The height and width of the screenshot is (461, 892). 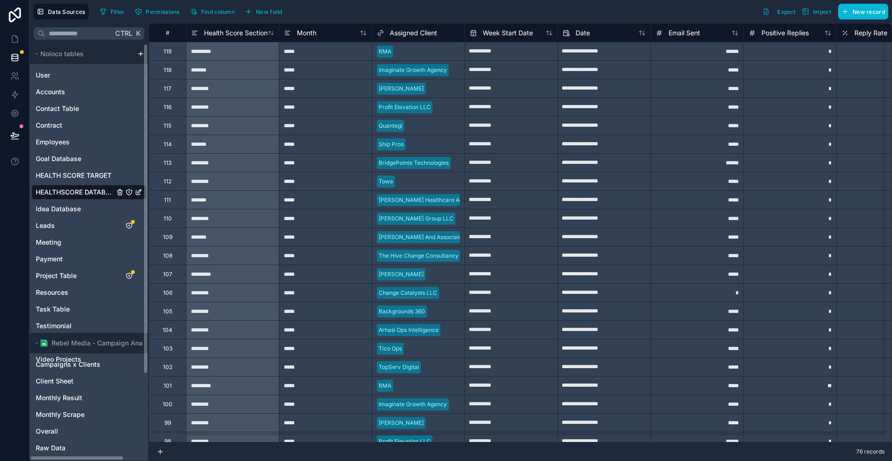 What do you see at coordinates (423, 256) in the screenshot?
I see `div: The Hive Change Consultancy Ltd` at bounding box center [423, 256].